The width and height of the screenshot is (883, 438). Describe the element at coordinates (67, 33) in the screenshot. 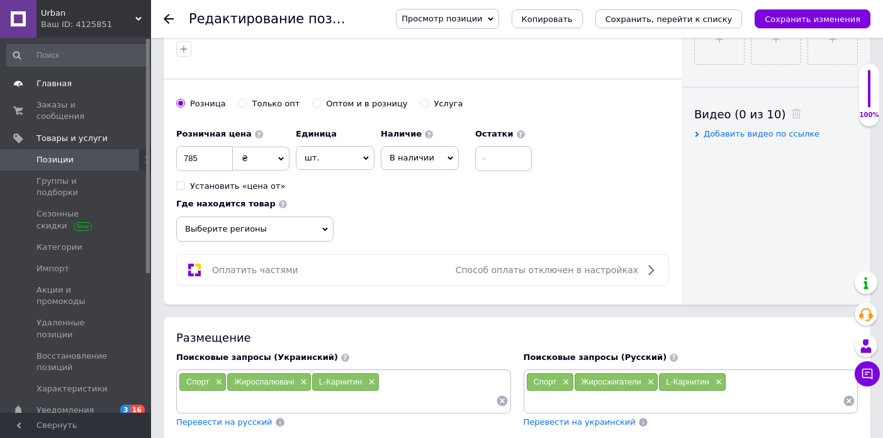

I see `span: Энергетическая ценность` at that location.